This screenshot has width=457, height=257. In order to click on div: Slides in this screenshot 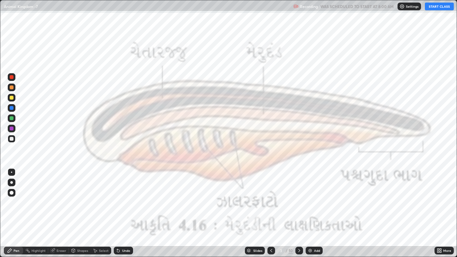, I will do `click(258, 251)`.